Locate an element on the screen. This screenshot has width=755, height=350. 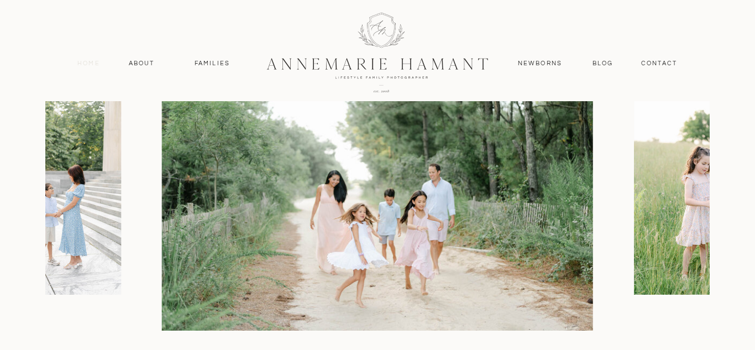
nav: Newborns is located at coordinates (540, 64).